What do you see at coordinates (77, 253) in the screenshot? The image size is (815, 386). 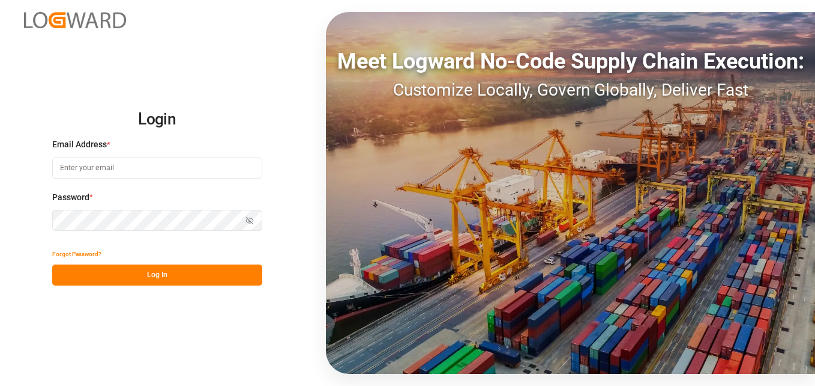 I see `button: Forgot Password?` at bounding box center [77, 253].